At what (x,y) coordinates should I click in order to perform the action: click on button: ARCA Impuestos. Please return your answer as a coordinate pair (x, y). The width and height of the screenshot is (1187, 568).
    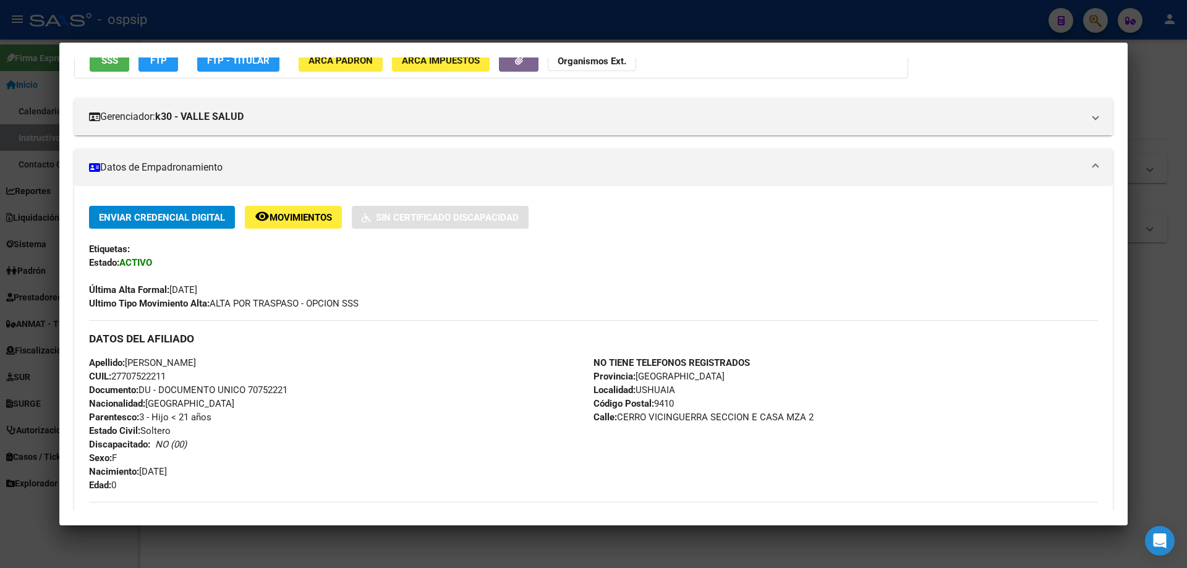
    Looking at the image, I should click on (441, 60).